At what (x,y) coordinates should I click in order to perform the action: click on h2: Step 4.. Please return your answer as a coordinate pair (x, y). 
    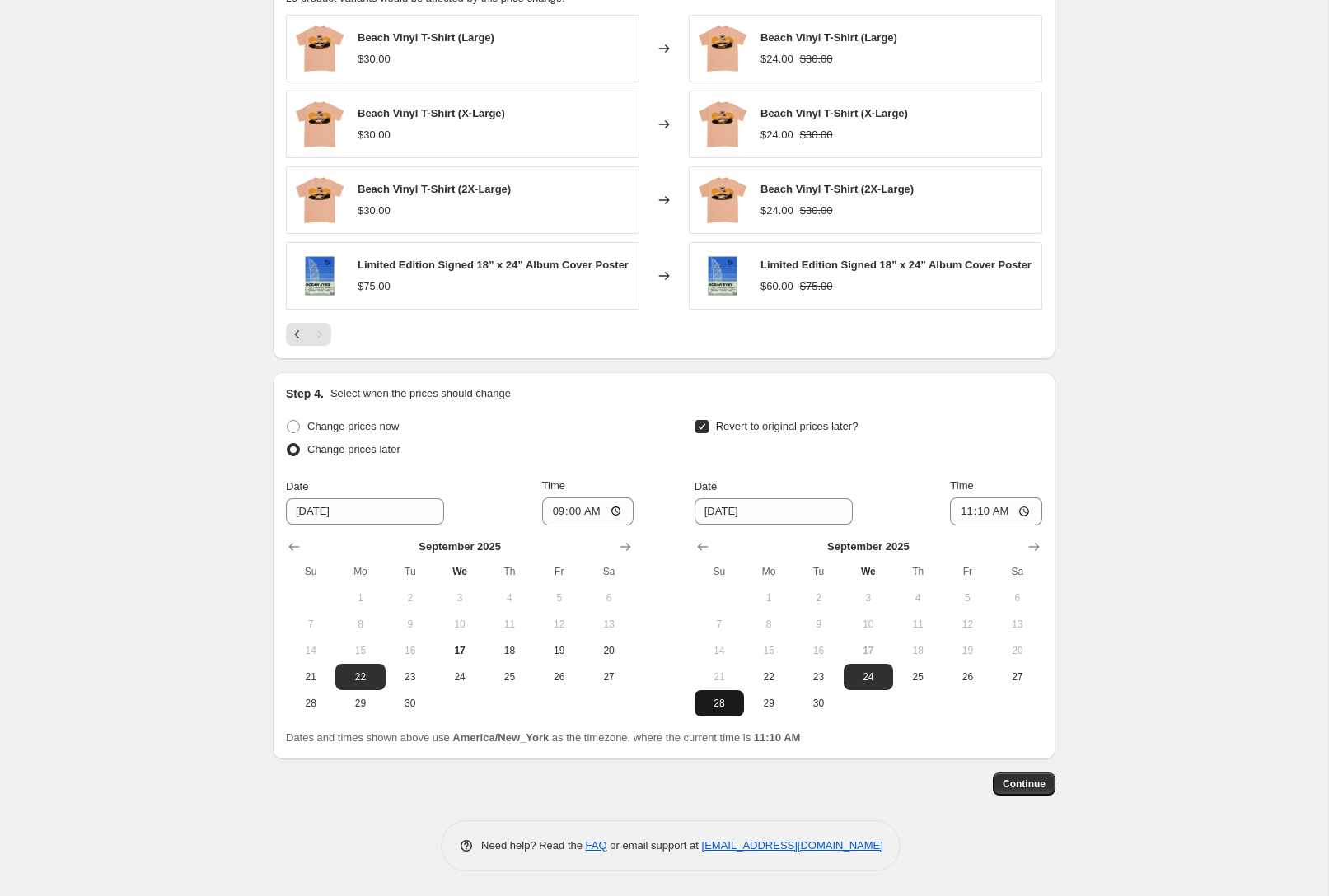
    Looking at the image, I should click on (305, 394).